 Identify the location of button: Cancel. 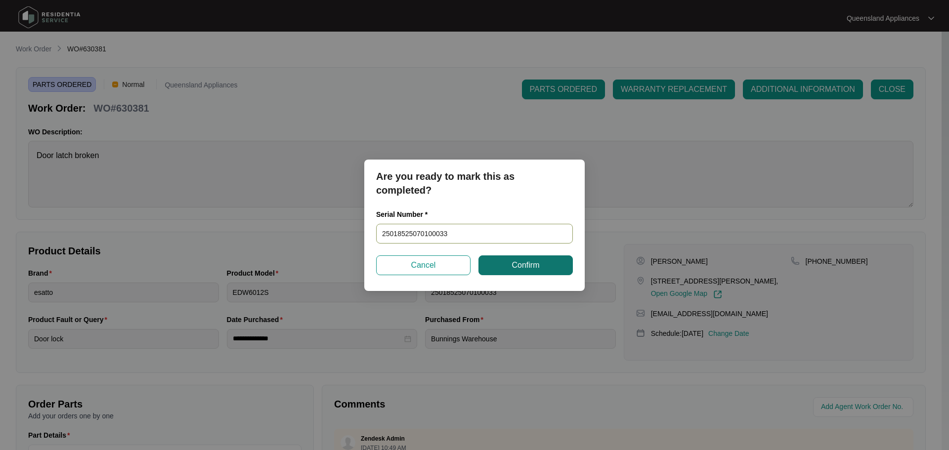
(423, 266).